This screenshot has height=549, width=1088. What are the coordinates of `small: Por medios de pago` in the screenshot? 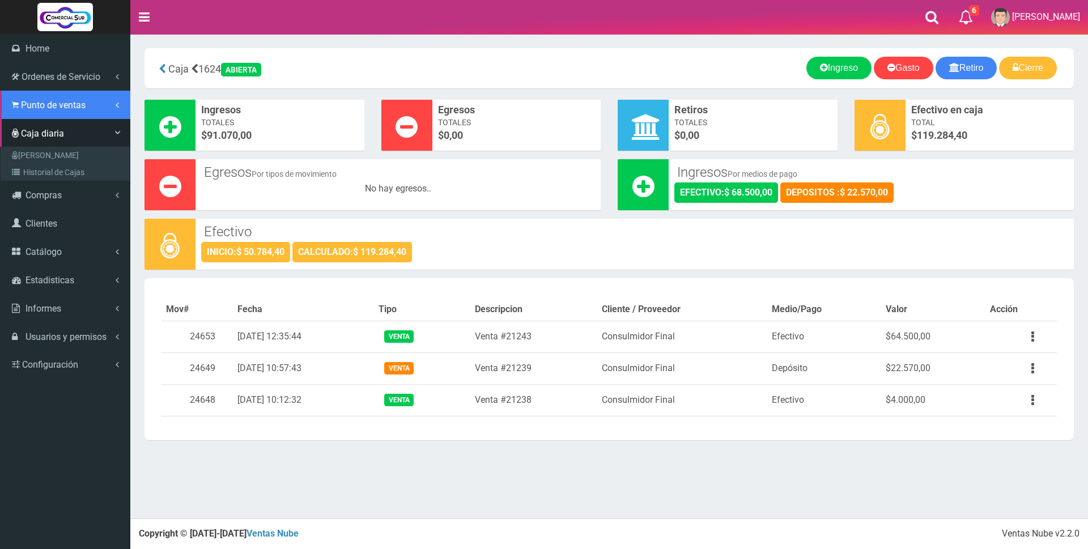 It's located at (762, 174).